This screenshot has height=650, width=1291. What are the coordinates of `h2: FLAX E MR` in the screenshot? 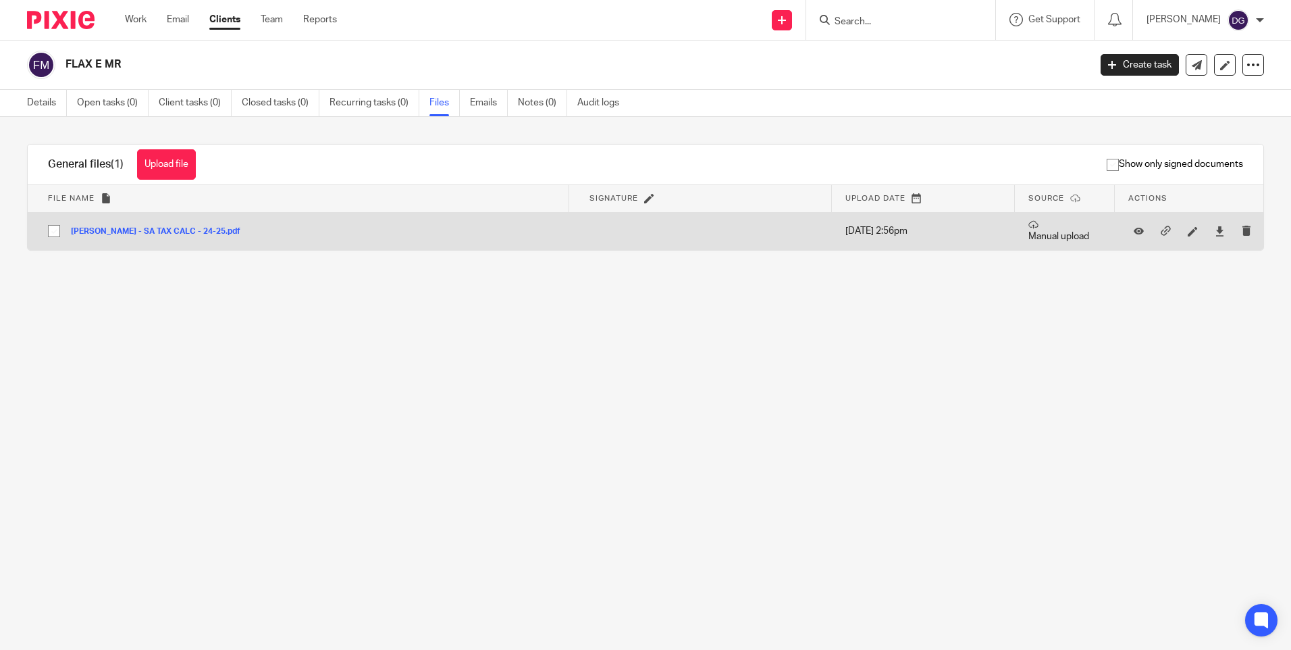 It's located at (471, 64).